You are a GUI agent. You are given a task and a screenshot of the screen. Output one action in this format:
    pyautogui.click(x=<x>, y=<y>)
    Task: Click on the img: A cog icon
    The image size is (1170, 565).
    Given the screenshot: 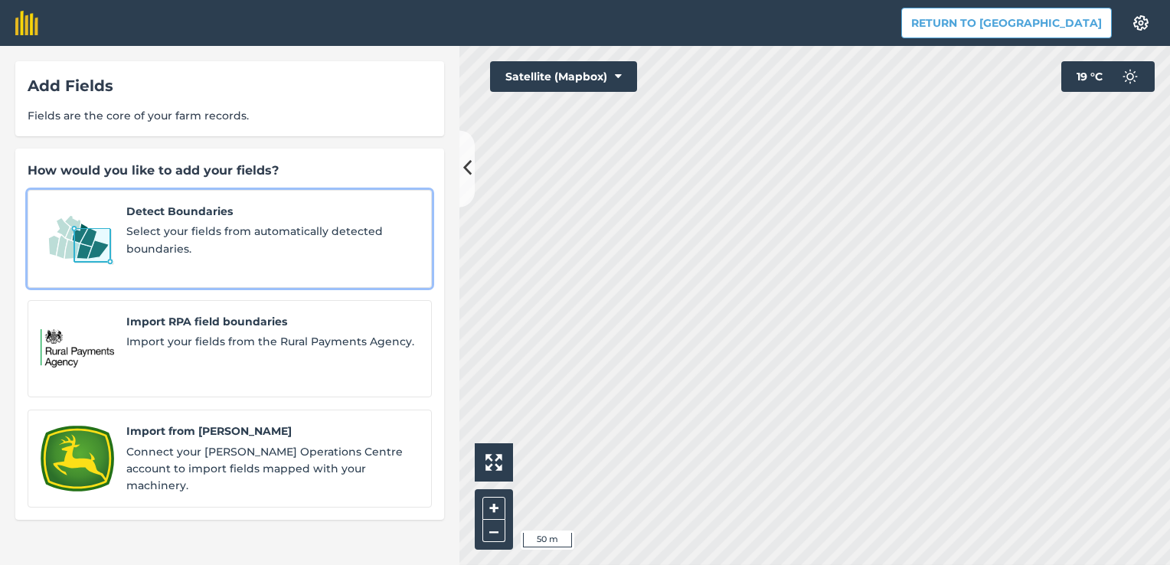 What is the action you would take?
    pyautogui.click(x=1141, y=23)
    